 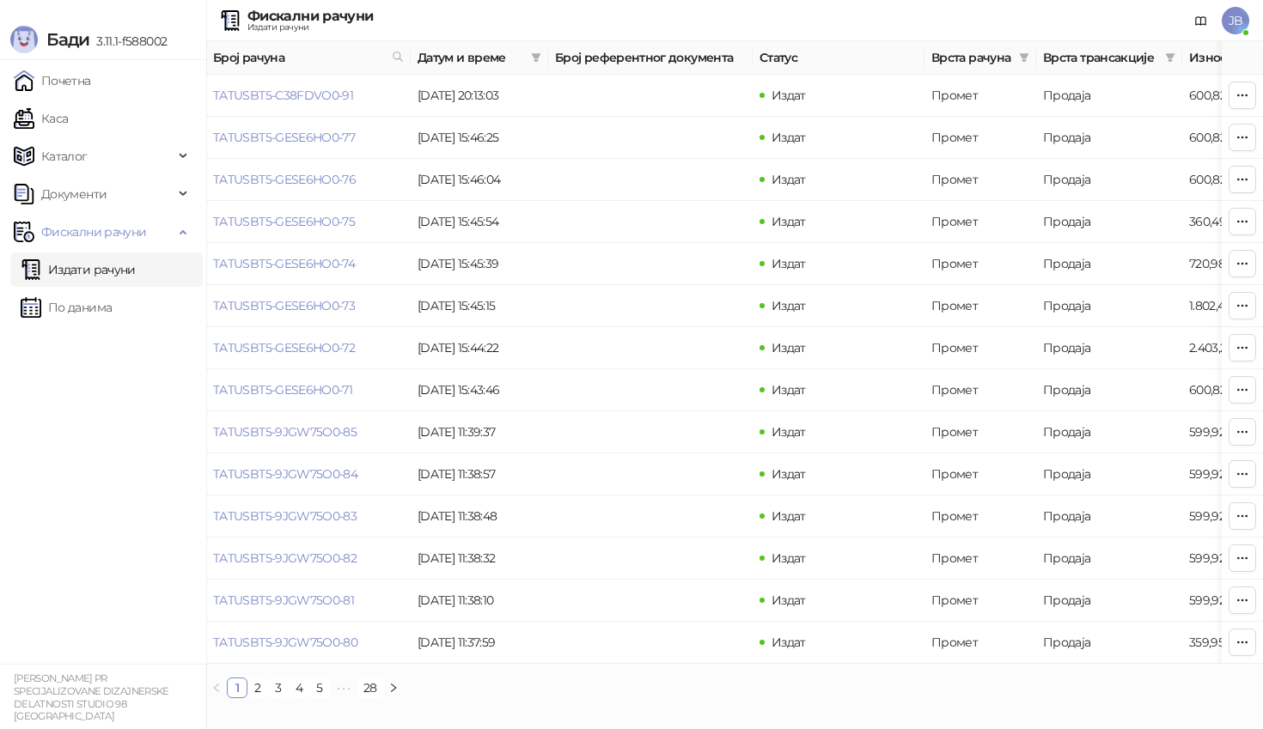 What do you see at coordinates (52, 81) in the screenshot?
I see `a: Почетна` at bounding box center [52, 81].